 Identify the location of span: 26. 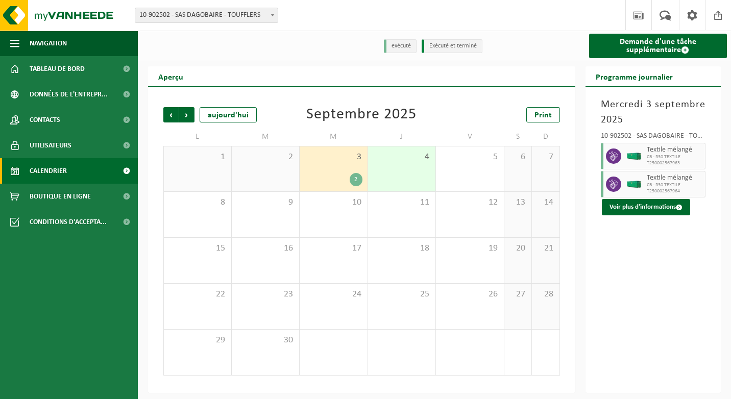
(470, 294).